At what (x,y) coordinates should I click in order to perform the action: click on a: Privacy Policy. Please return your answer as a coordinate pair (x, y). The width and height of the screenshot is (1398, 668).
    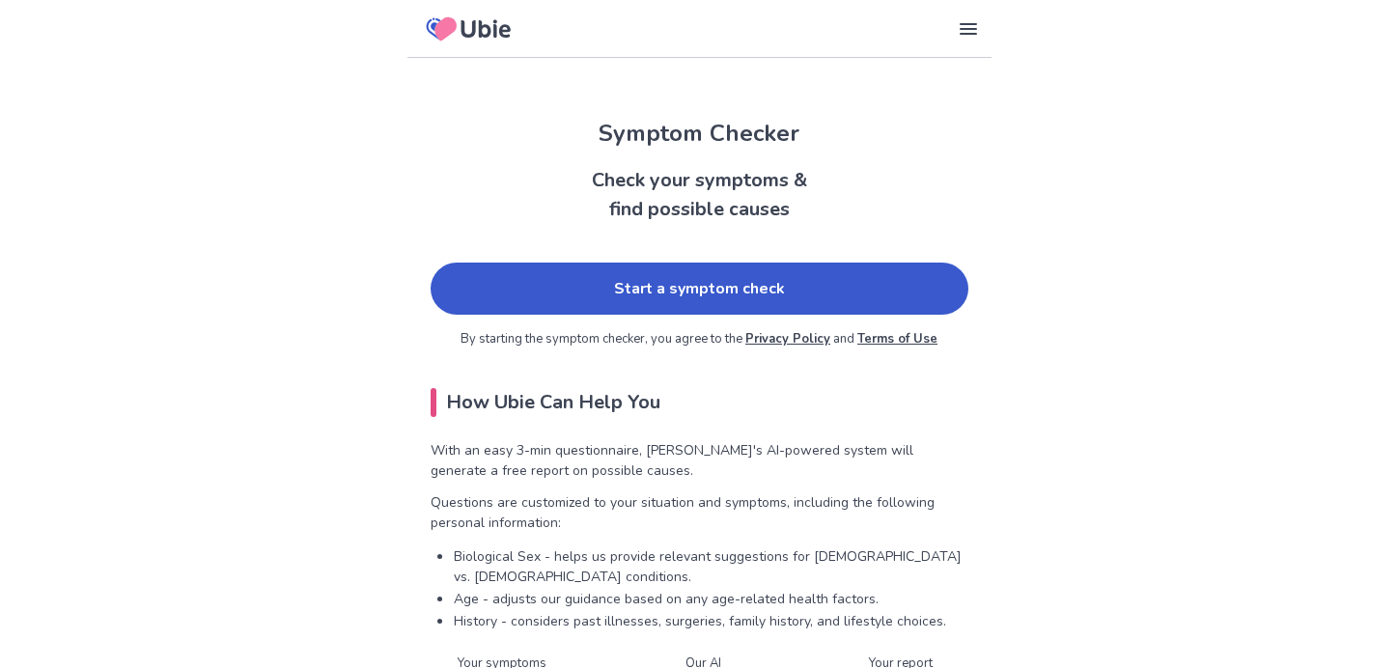
    Looking at the image, I should click on (788, 339).